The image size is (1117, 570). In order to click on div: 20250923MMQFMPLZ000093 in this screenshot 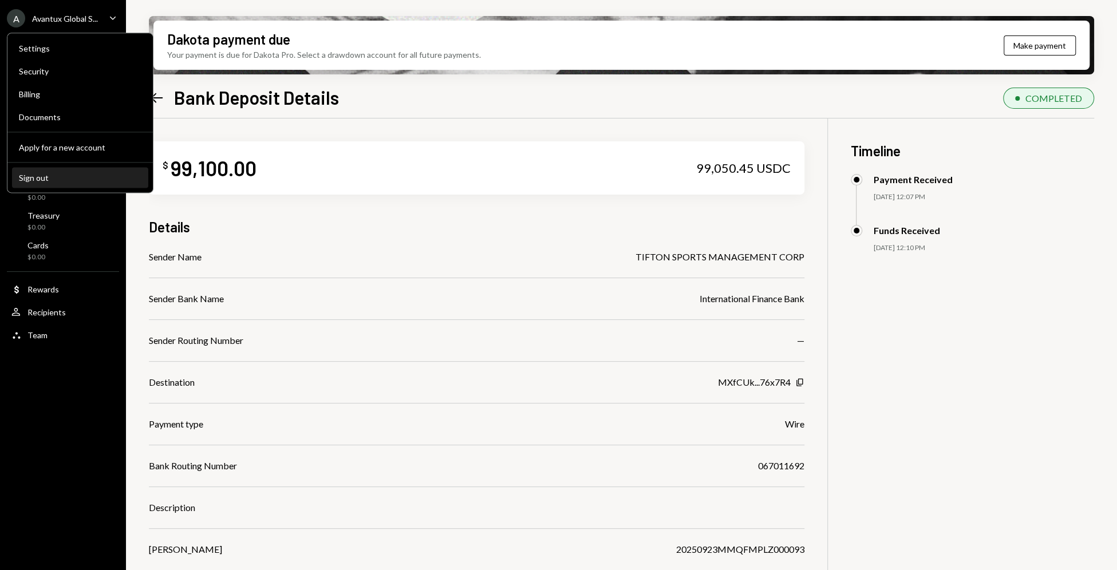, I will do `click(740, 549)`.